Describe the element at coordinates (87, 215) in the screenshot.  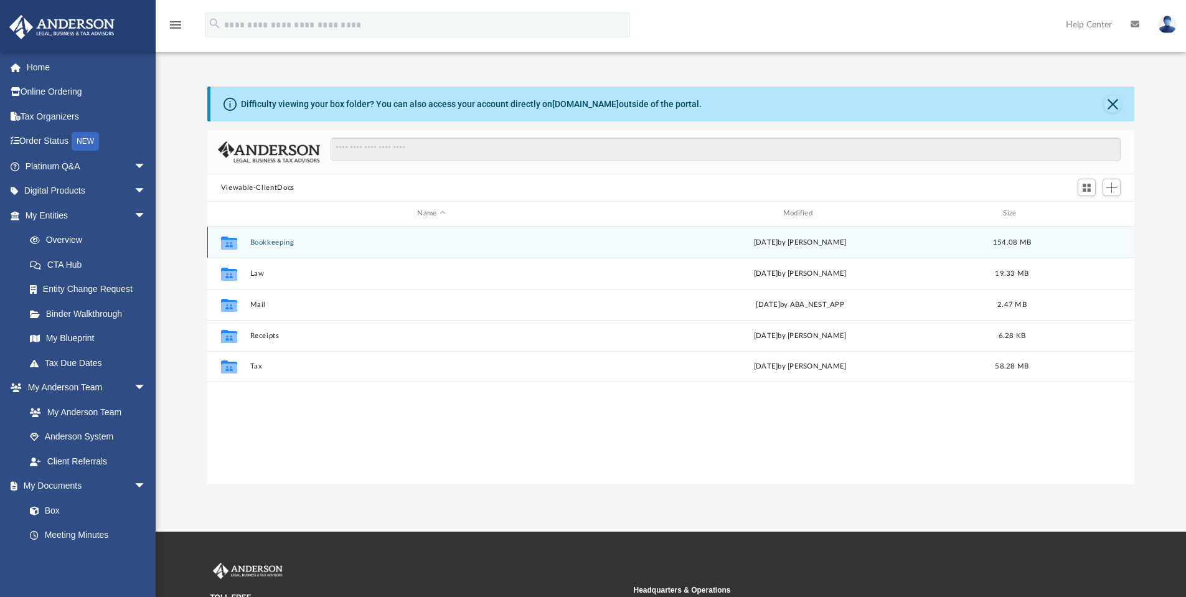
I see `a: My Entitiesarrow_drop_down` at that location.